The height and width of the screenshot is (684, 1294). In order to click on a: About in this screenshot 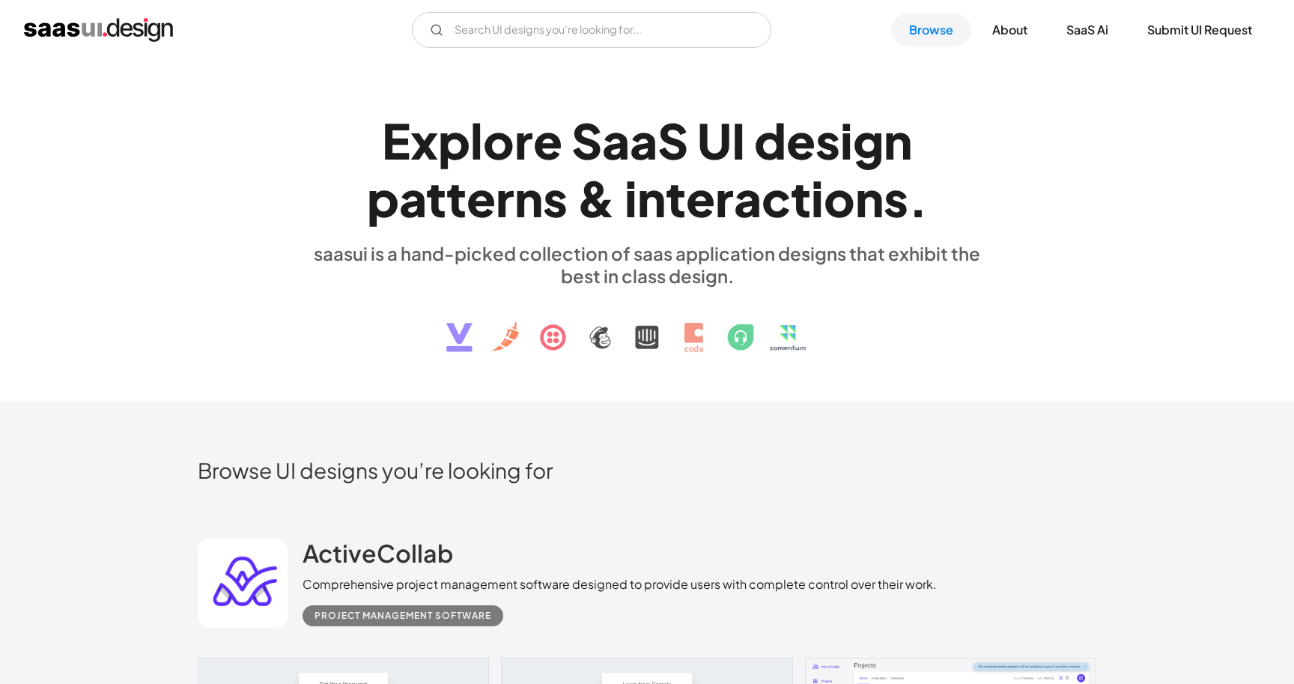, I will do `click(1010, 30)`.